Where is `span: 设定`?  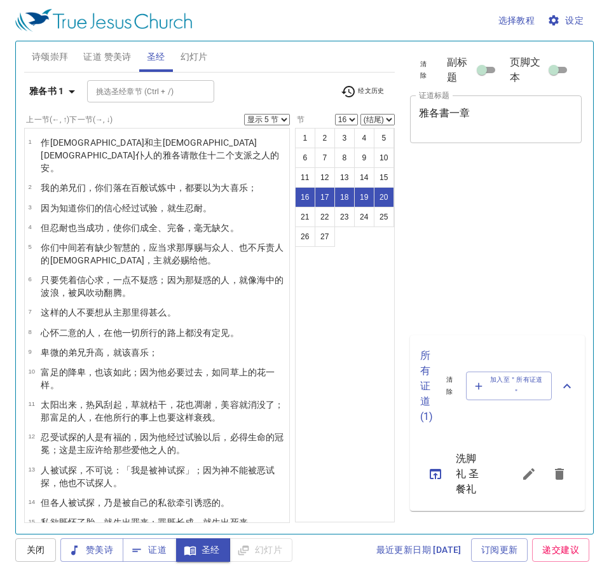 span: 设定 is located at coordinates (567, 20).